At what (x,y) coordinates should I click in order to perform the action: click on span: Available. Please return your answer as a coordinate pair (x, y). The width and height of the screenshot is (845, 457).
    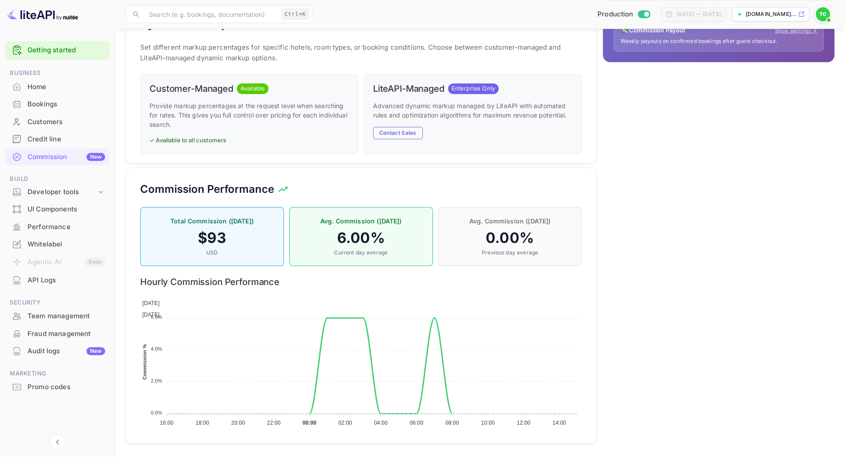
    Looking at the image, I should click on (252, 89).